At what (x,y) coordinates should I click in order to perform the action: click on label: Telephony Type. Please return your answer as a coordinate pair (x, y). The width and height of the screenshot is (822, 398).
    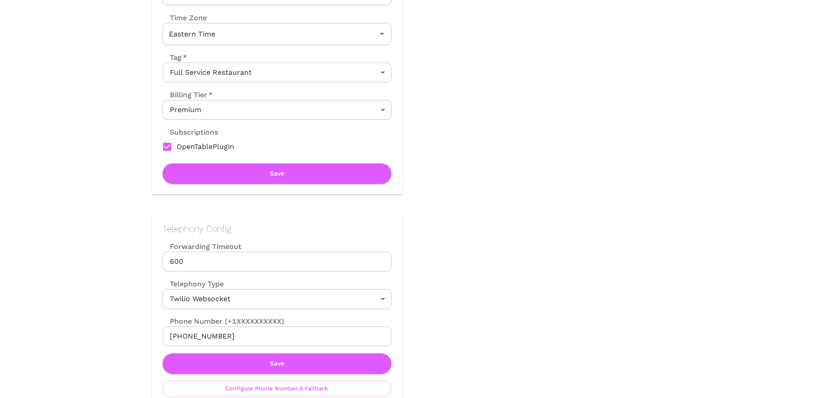
    Looking at the image, I should click on (193, 284).